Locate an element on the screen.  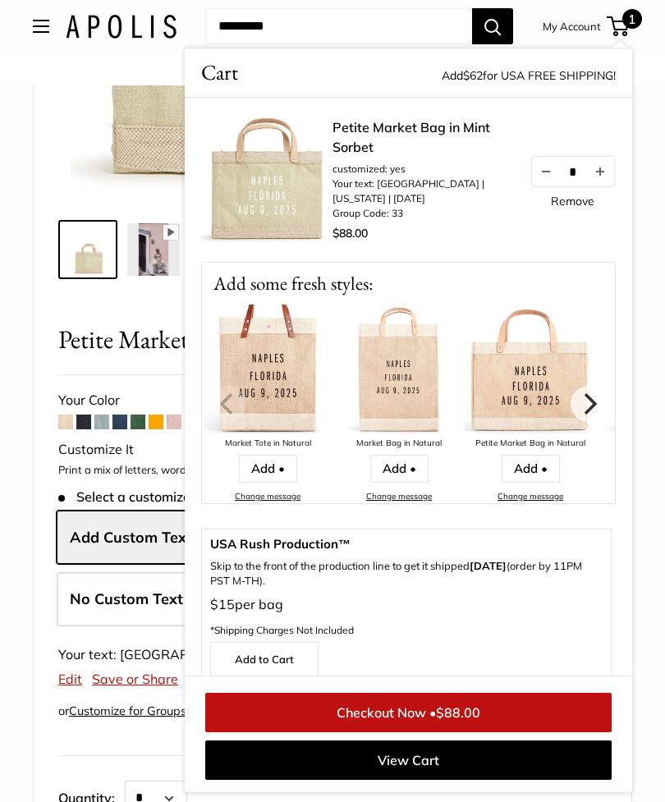
div: or is located at coordinates (122, 711).